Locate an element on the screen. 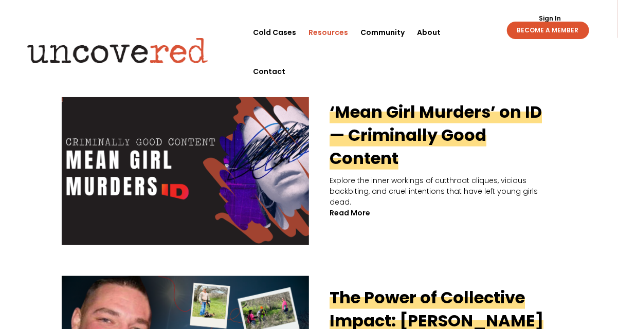 Image resolution: width=618 pixels, height=329 pixels. a: read more is located at coordinates (350, 213).